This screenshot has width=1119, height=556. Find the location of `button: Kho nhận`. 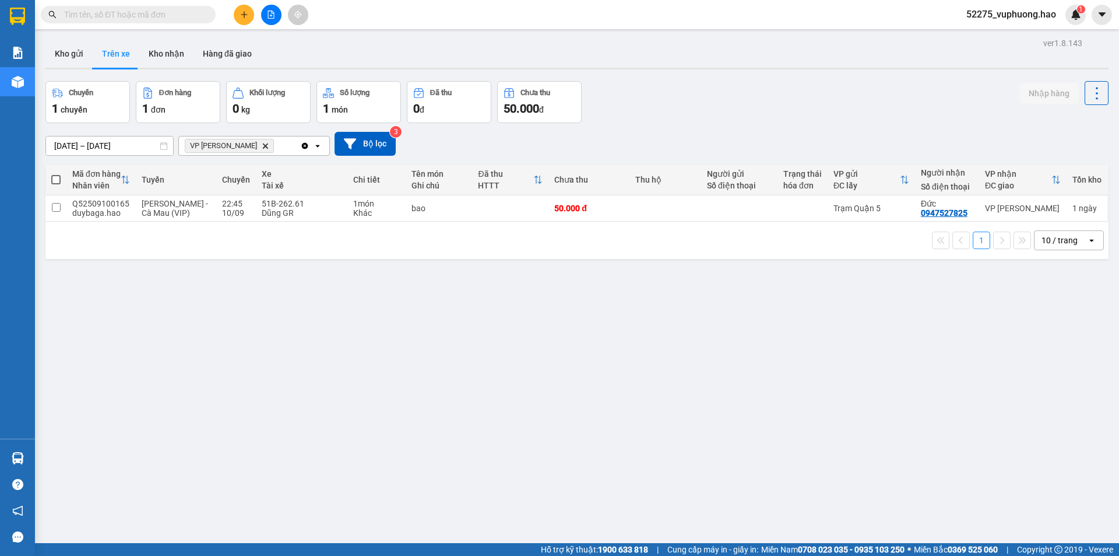

button: Kho nhận is located at coordinates (166, 54).